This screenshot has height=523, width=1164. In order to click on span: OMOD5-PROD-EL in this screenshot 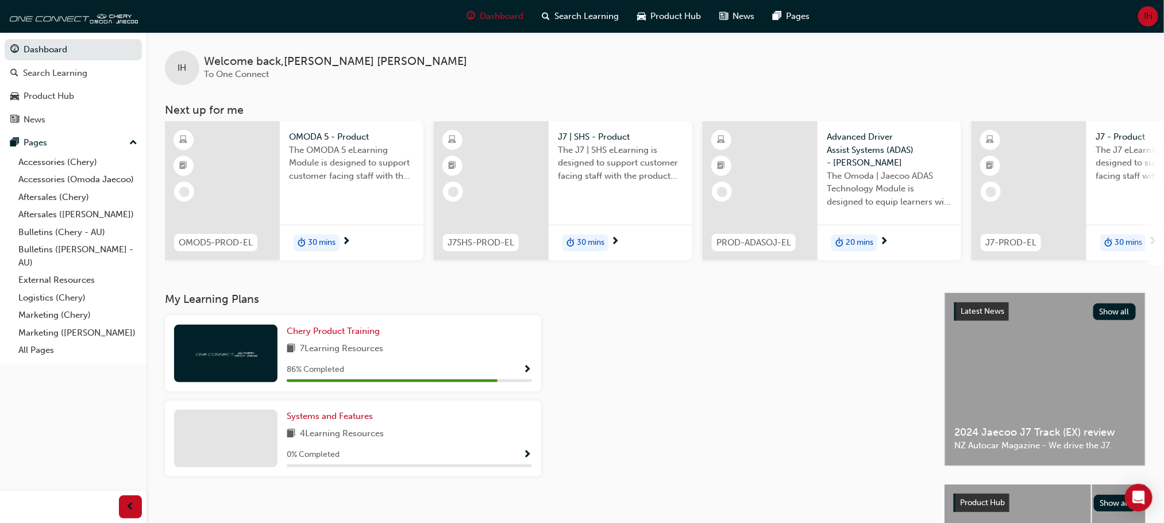, I will do `click(215, 242)`.